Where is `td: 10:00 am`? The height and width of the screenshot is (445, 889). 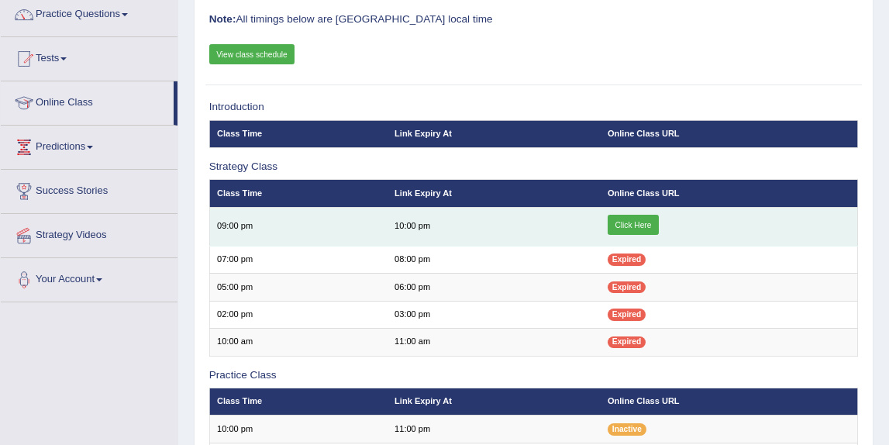
td: 10:00 am is located at coordinates (298, 342).